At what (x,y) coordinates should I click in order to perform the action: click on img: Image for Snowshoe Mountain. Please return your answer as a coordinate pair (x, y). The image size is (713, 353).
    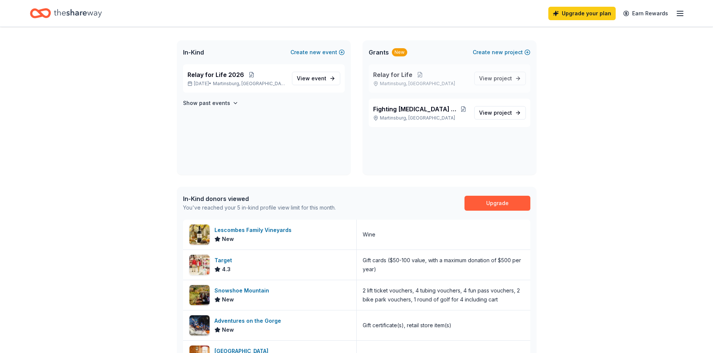
    Looking at the image, I should click on (199, 295).